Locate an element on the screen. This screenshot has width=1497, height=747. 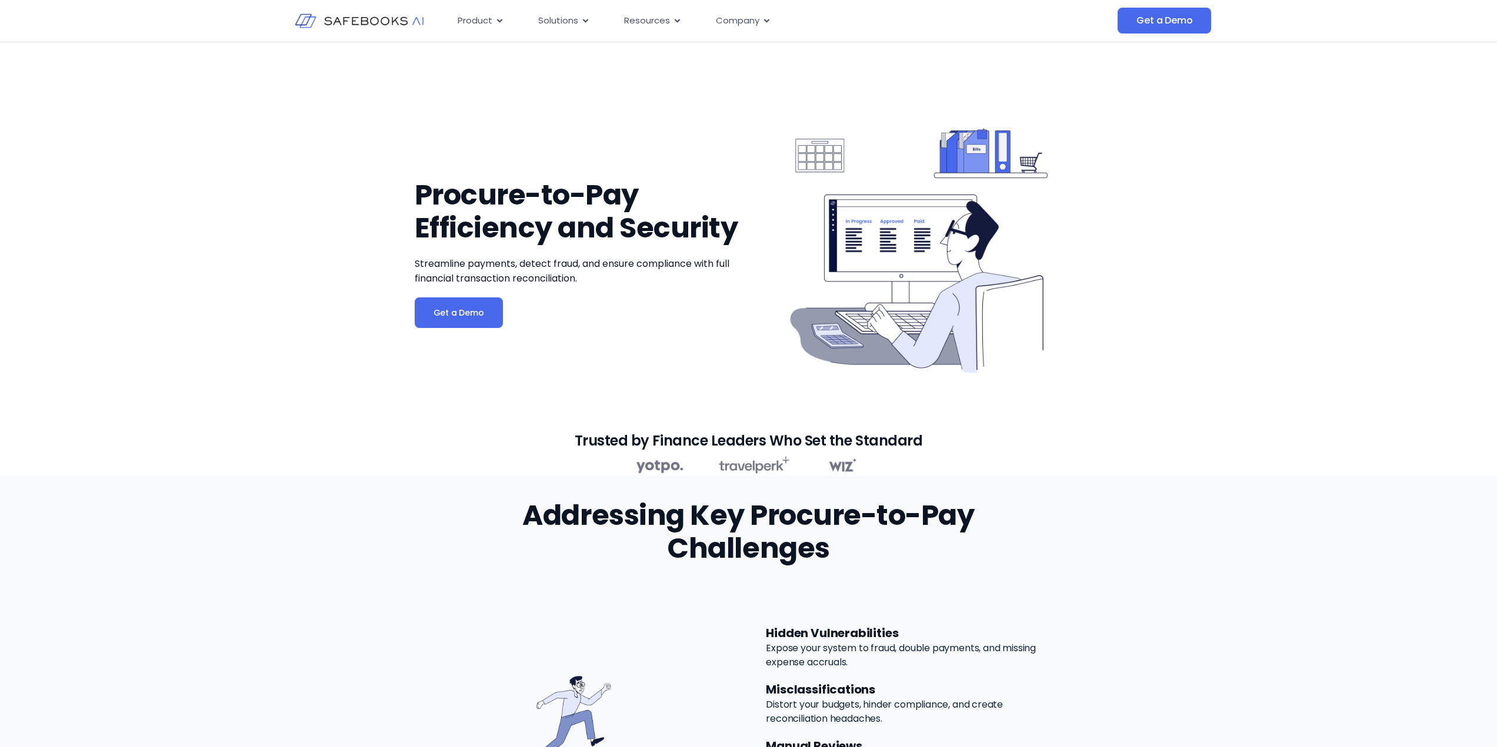
p: Distort your budgets, hinder compliance, and create reconciliation headaches.​ is located at coordinates (912, 712).